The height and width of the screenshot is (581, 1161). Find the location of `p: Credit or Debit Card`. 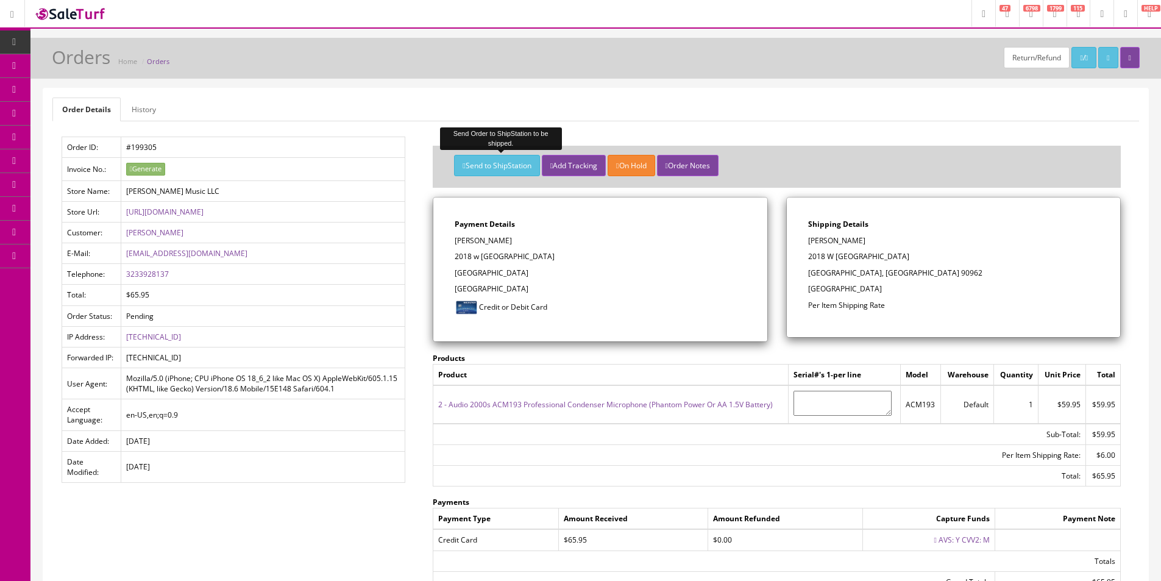

p: Credit or Debit Card is located at coordinates (600, 307).